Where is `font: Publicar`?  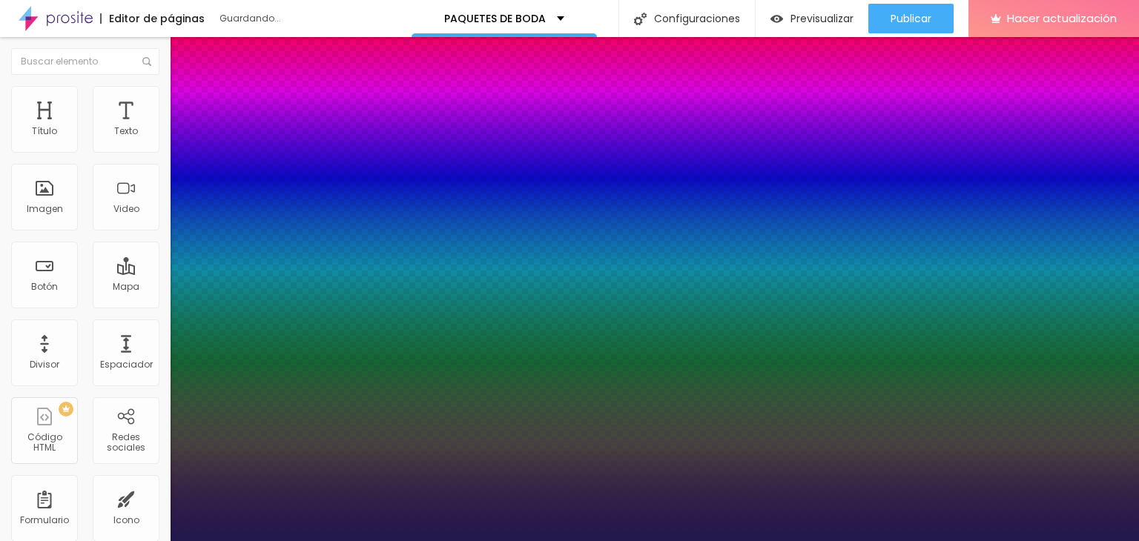 font: Publicar is located at coordinates (910, 19).